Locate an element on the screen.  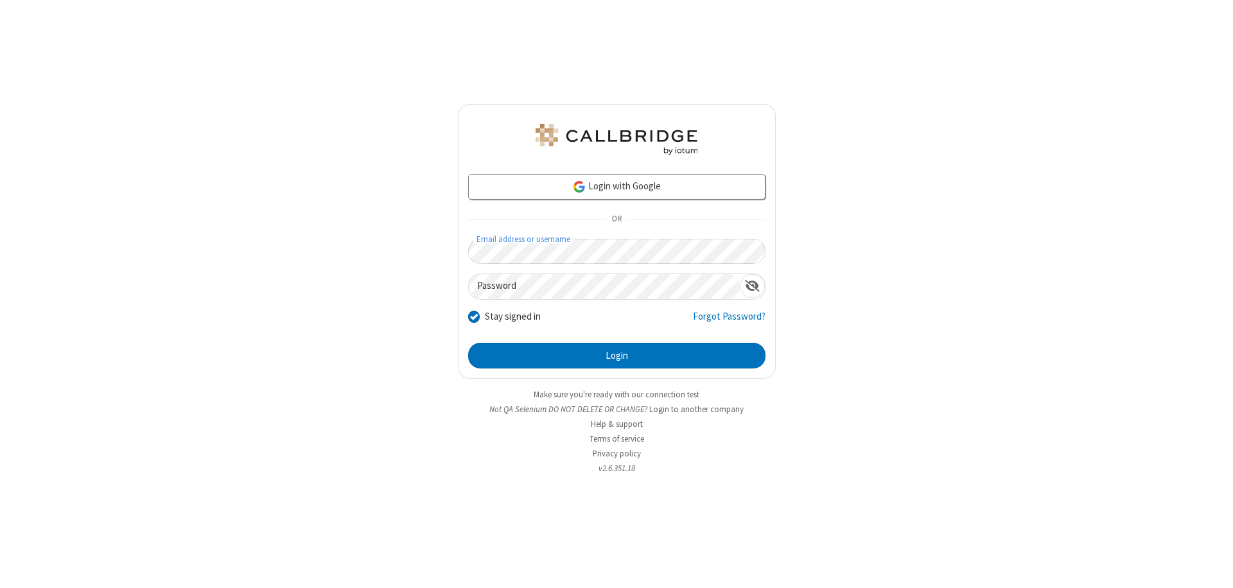
button: Login is located at coordinates (616, 356).